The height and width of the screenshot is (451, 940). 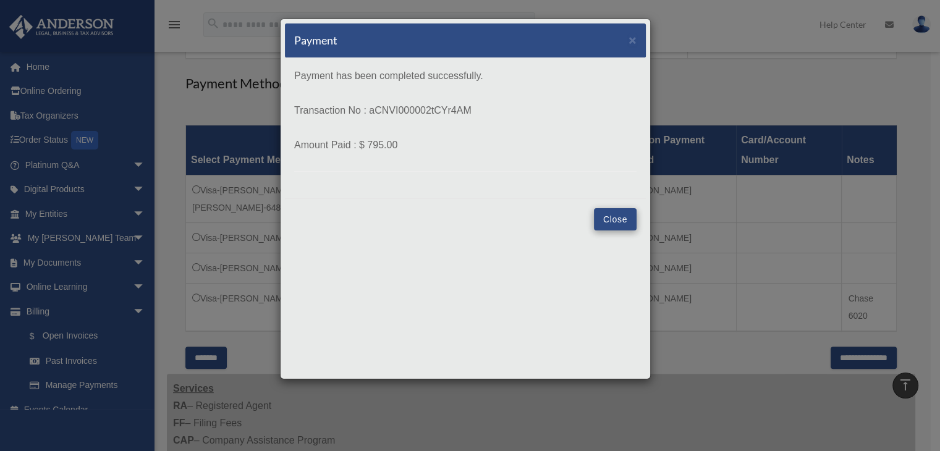 What do you see at coordinates (465, 111) in the screenshot?
I see `p: Transaction No : aCNVI000002tCYr4AM` at bounding box center [465, 111].